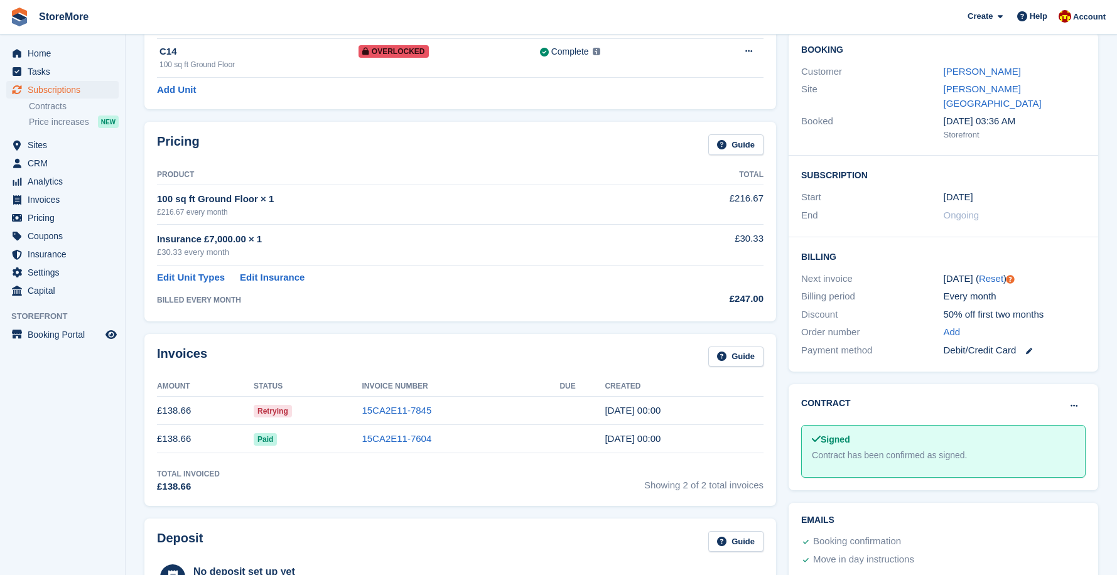 The width and height of the screenshot is (1117, 575). I want to click on div: C14, so click(259, 51).